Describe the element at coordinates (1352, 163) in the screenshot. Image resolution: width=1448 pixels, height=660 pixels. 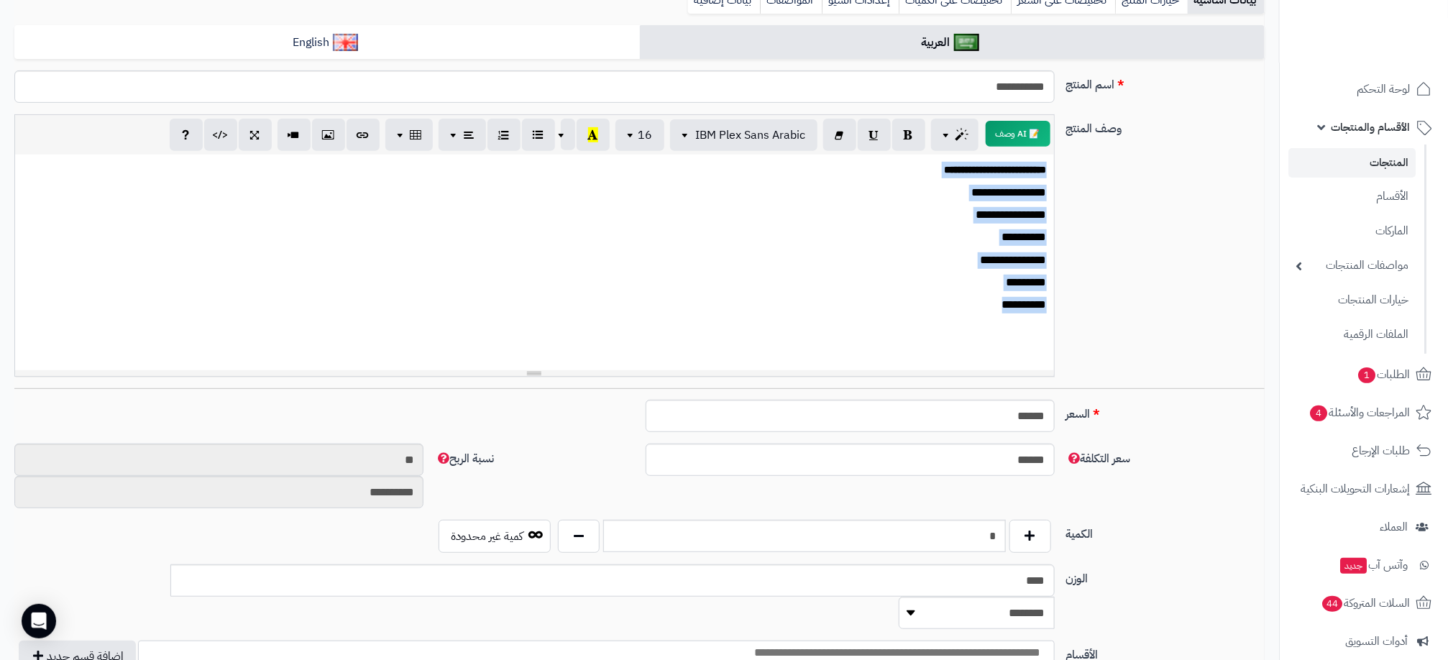
I see `a: المنتجات` at that location.